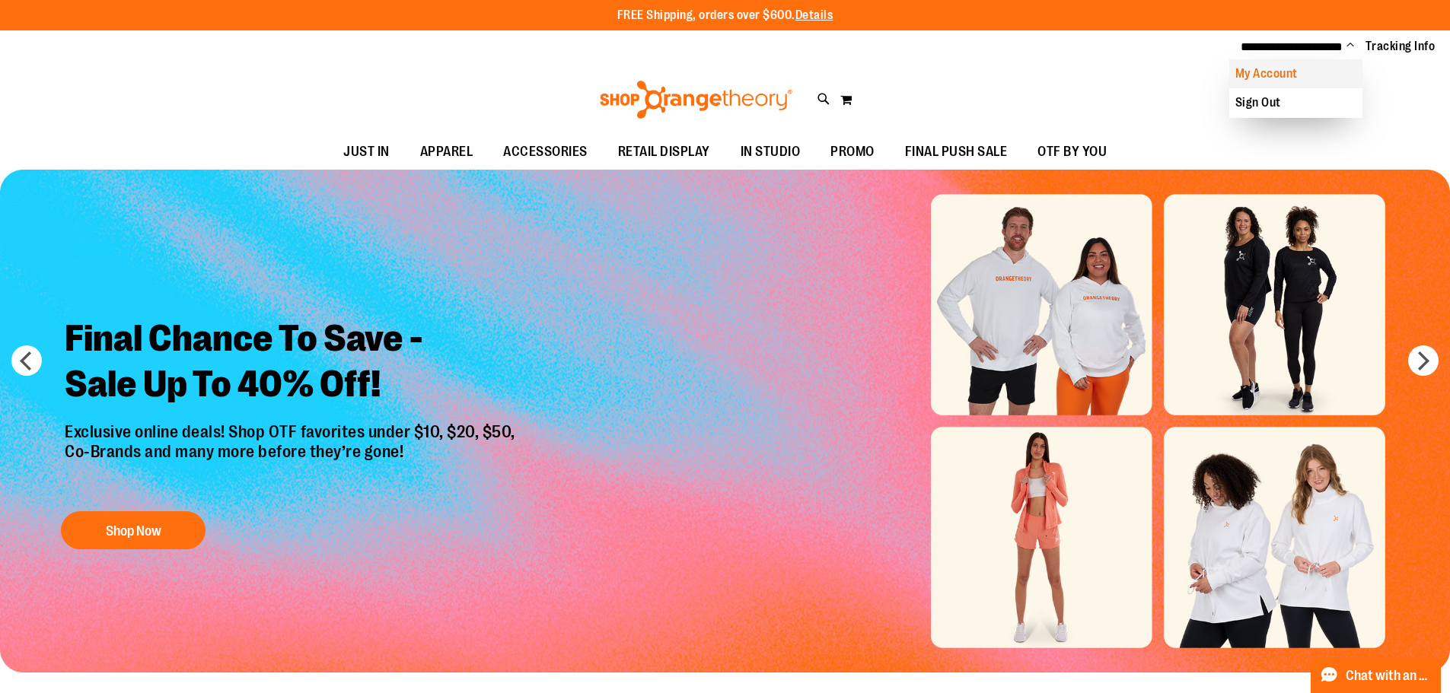 The image size is (1450, 693). Describe the element at coordinates (366, 151) in the screenshot. I see `span: JUST IN` at that location.